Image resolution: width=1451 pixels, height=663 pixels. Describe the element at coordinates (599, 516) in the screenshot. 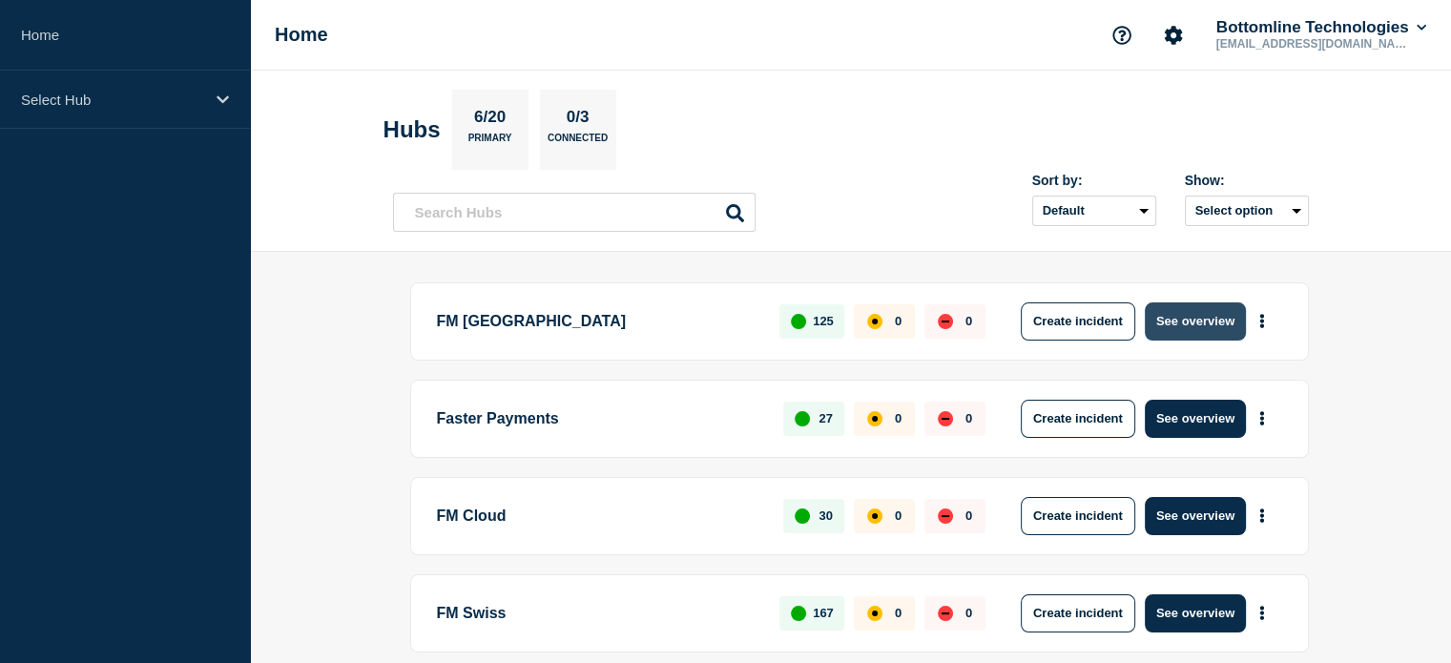

I see `p: FM Cloud` at that location.